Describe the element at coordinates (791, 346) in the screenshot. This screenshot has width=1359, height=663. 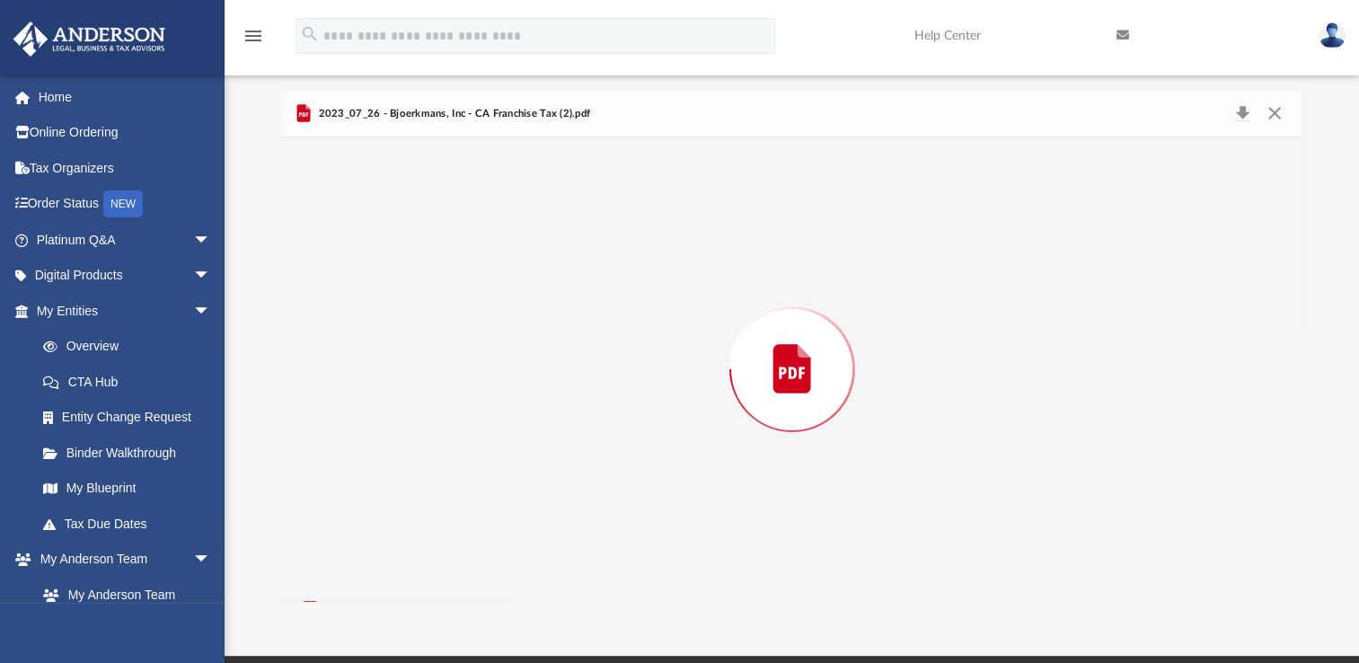
I see `div: Preview` at that location.